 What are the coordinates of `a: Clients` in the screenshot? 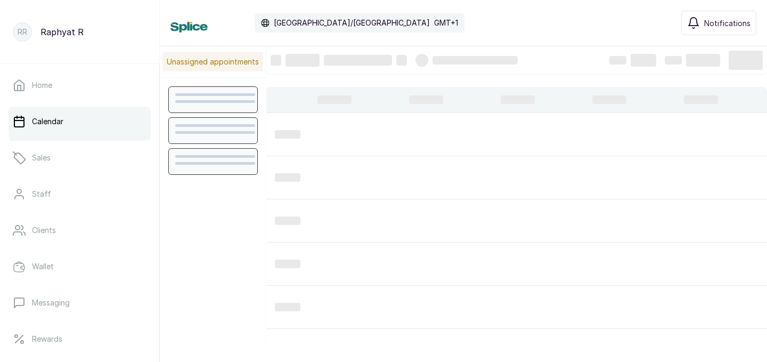 It's located at (79, 230).